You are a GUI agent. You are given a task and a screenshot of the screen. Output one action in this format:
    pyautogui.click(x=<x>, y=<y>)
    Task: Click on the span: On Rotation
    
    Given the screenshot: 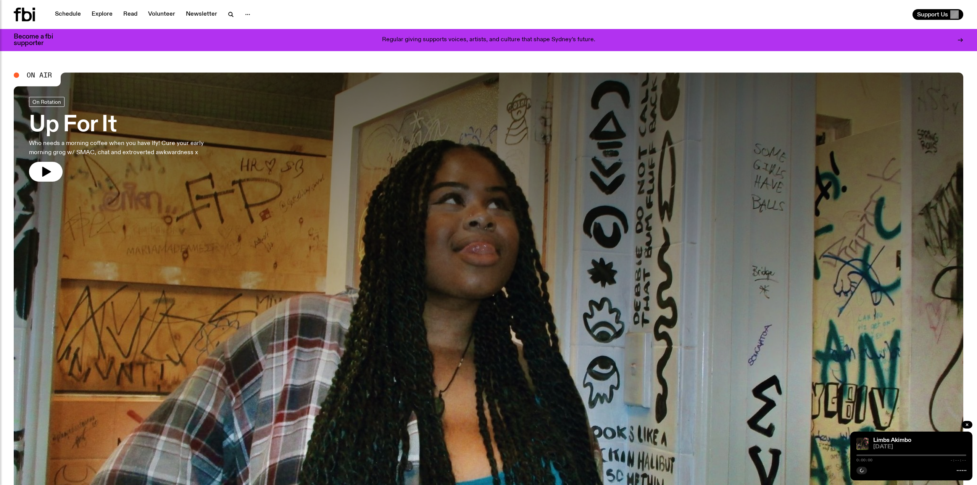 What is the action you would take?
    pyautogui.click(x=47, y=102)
    